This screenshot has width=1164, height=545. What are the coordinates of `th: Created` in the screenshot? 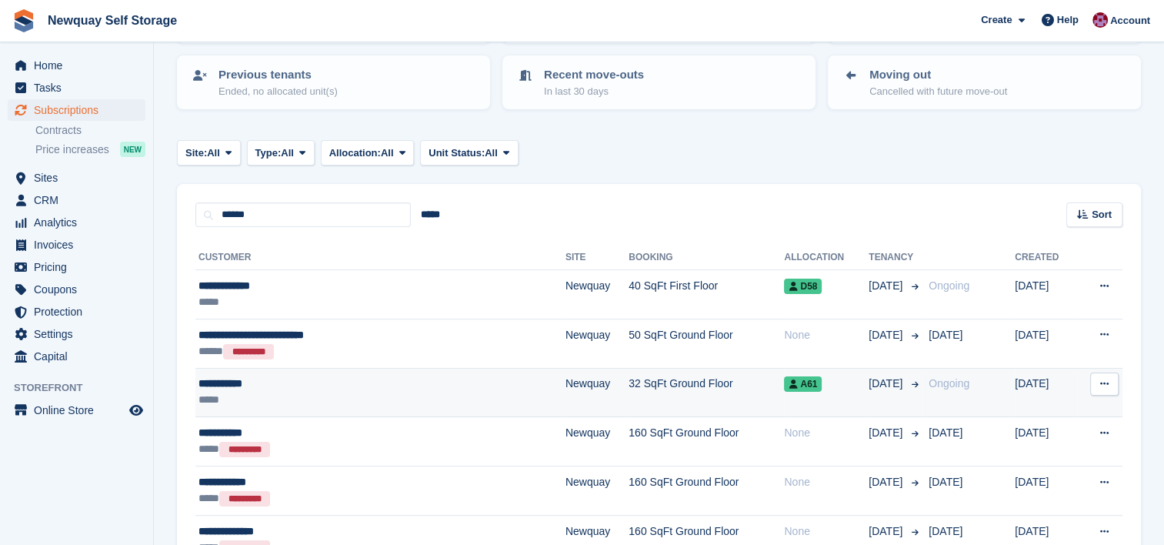 It's located at (1046, 258).